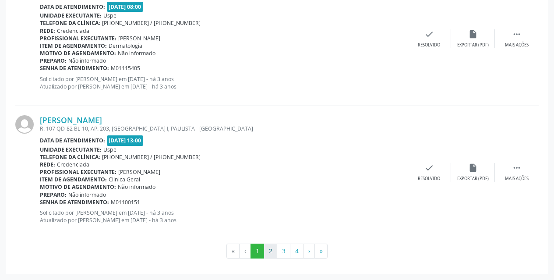 This screenshot has width=554, height=280. What do you see at coordinates (297, 251) in the screenshot?
I see `button: Go to page 4` at bounding box center [297, 251].